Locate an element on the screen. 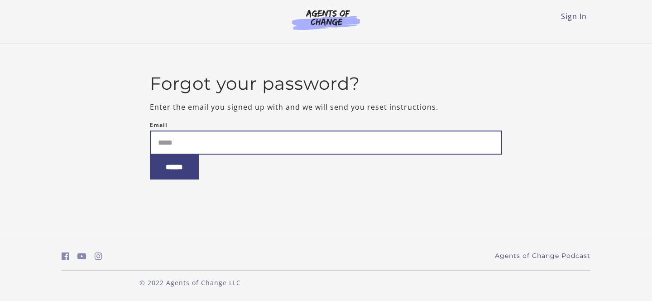 The width and height of the screenshot is (652, 301). p: Enter the email you signed up with and we will send you reset instructions. is located at coordinates (326, 107).